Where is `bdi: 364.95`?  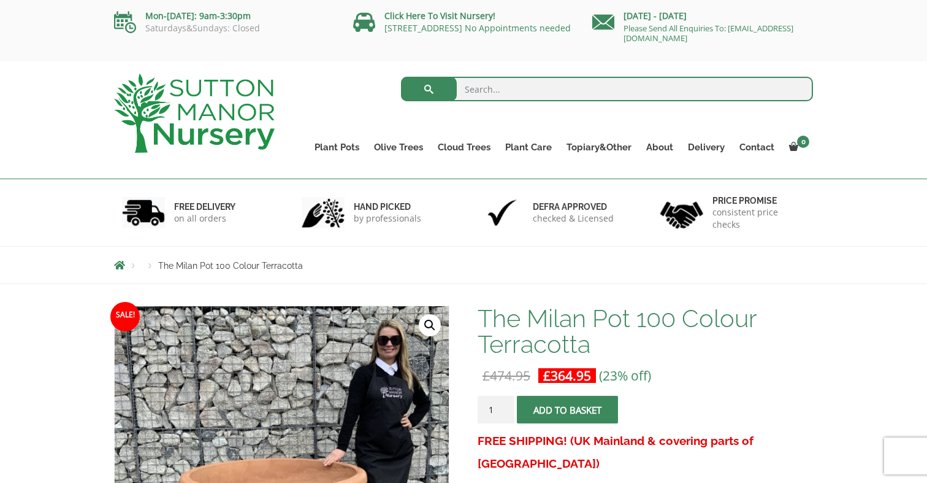
bdi: 364.95 is located at coordinates (567, 375).